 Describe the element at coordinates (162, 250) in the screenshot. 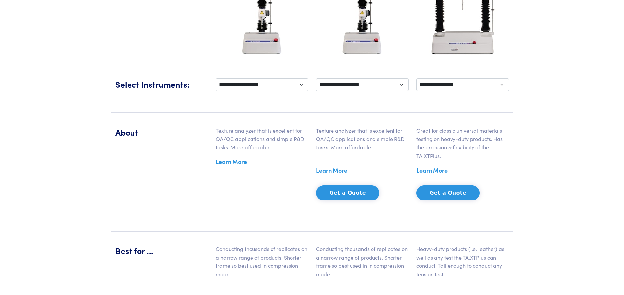

I see `h5: Best for ...` at that location.